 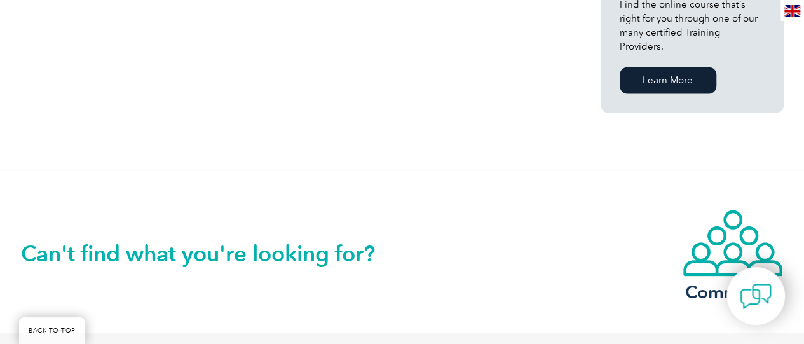 I want to click on img: contact-chat.png, so click(x=756, y=296).